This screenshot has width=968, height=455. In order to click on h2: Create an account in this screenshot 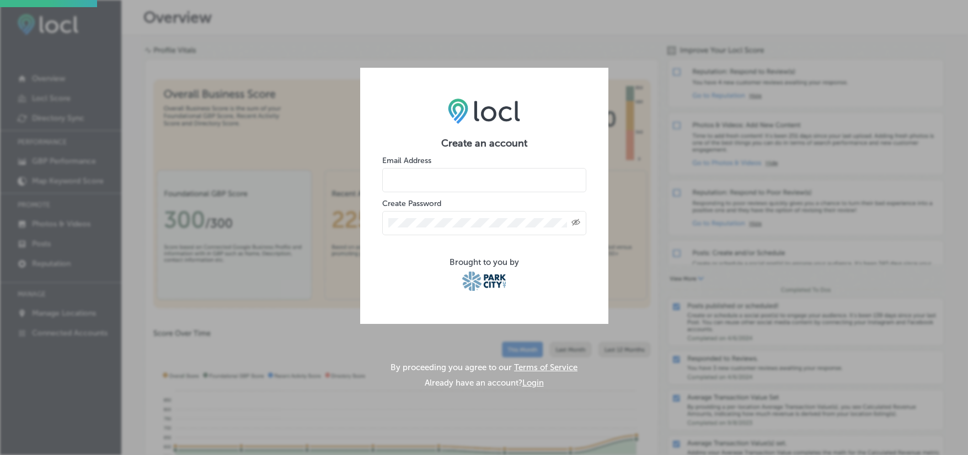, I will do `click(484, 143)`.